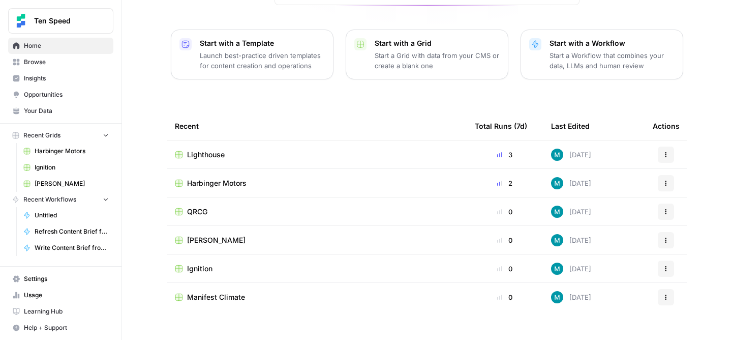 This screenshot has width=732, height=340. I want to click on button: Start with a WorkflowStart a Workflow that combines your data, LLMs and human review, so click(602, 54).